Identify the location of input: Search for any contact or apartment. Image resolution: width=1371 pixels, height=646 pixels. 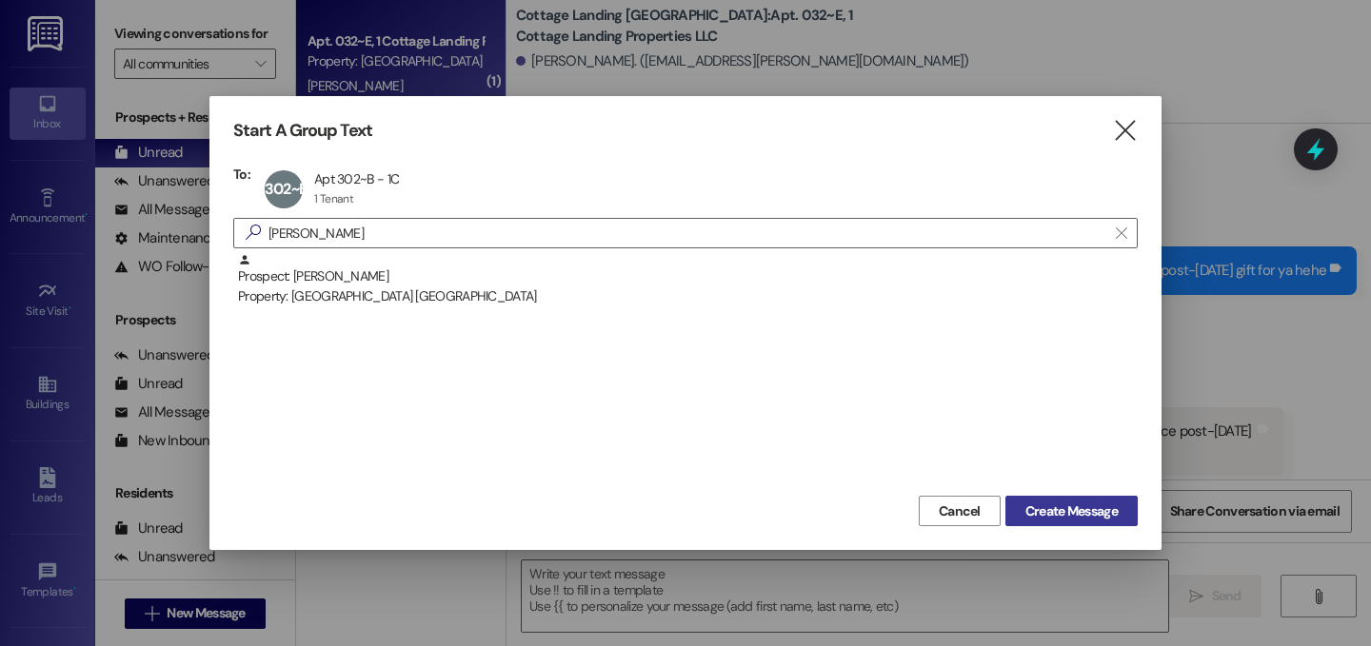
(687, 233).